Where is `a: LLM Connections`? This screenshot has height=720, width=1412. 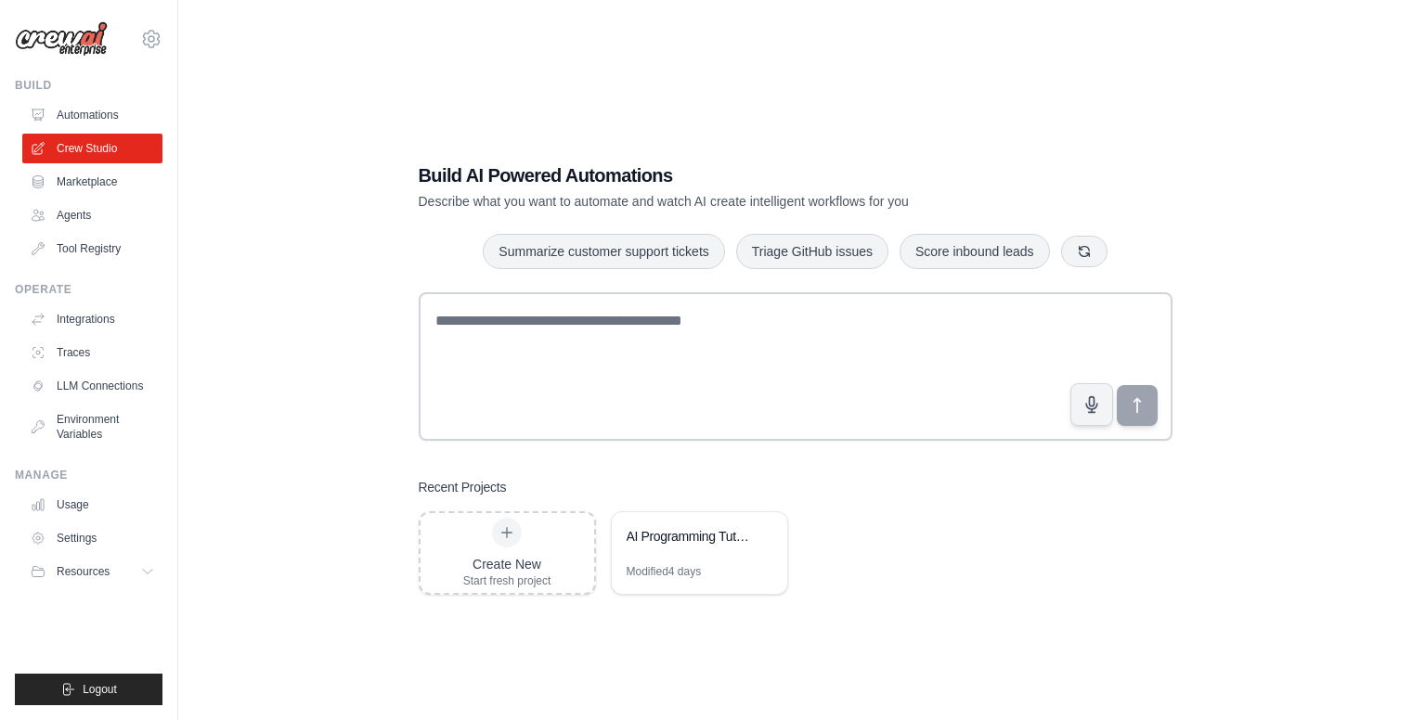 a: LLM Connections is located at coordinates (92, 386).